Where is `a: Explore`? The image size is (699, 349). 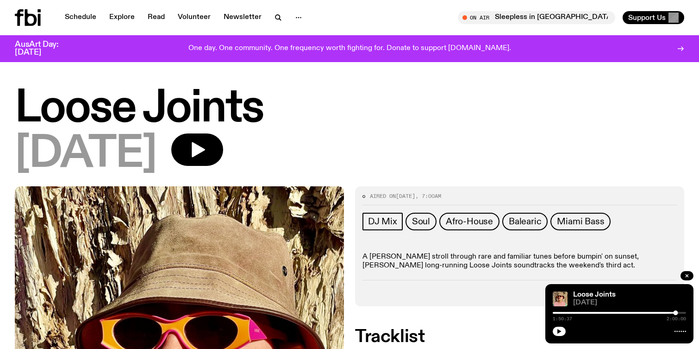 a: Explore is located at coordinates (122, 18).